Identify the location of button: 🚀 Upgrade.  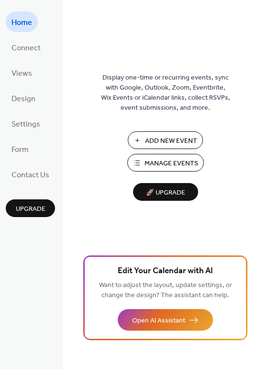
(166, 192).